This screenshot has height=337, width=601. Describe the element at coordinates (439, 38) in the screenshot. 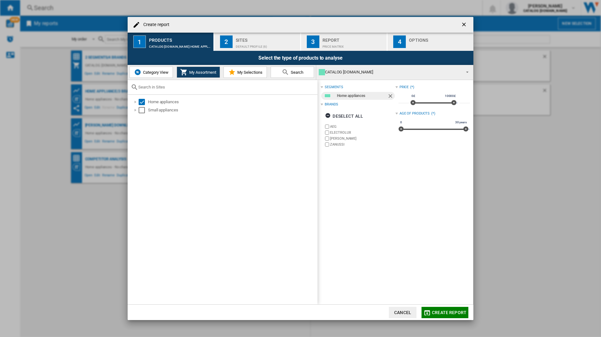

I see `div: Options` at that location.